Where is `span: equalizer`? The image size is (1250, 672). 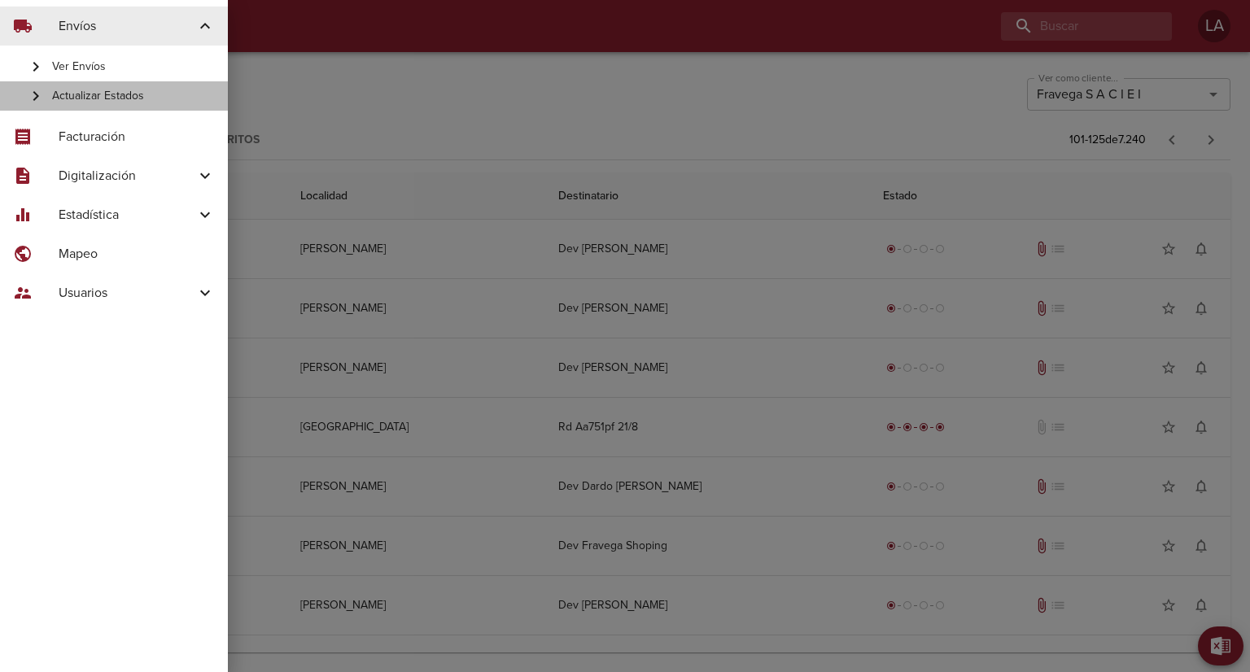
span: equalizer is located at coordinates (23, 215).